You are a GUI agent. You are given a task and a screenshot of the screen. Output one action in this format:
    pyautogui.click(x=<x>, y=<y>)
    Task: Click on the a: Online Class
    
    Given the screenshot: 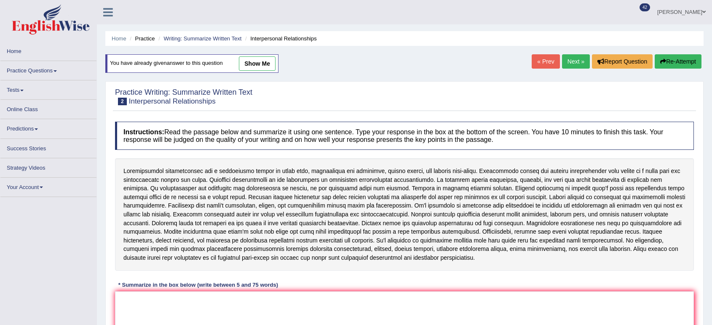 What is the action you would take?
    pyautogui.click(x=48, y=108)
    